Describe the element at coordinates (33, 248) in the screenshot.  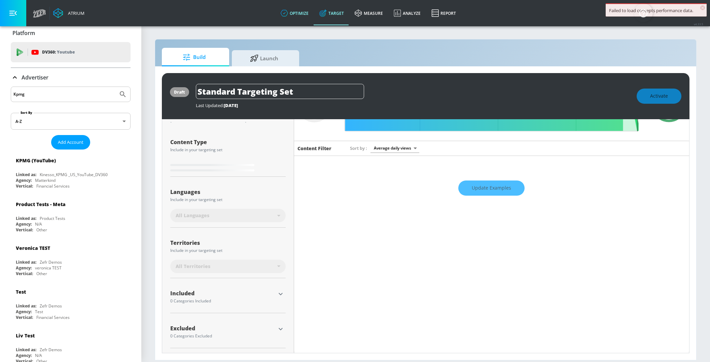
I see `div: Veronica TEST` at that location.